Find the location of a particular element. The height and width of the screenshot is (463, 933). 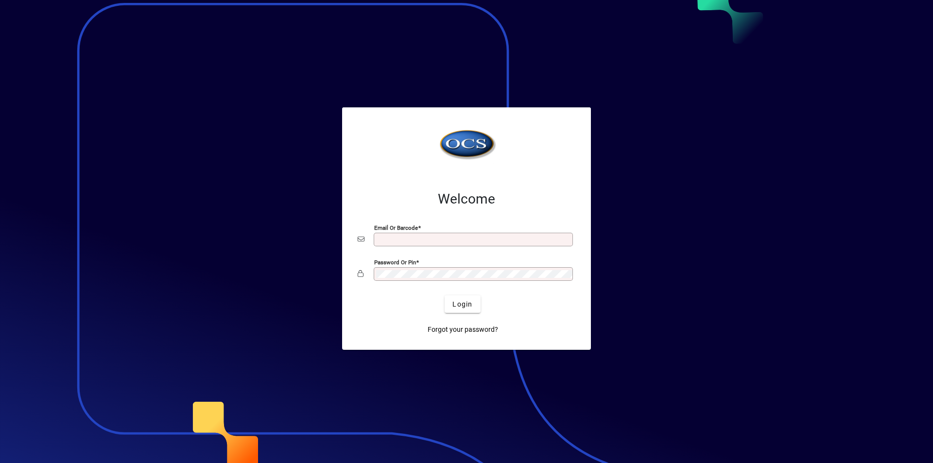

span: Forgot your password? is located at coordinates (463, 329).